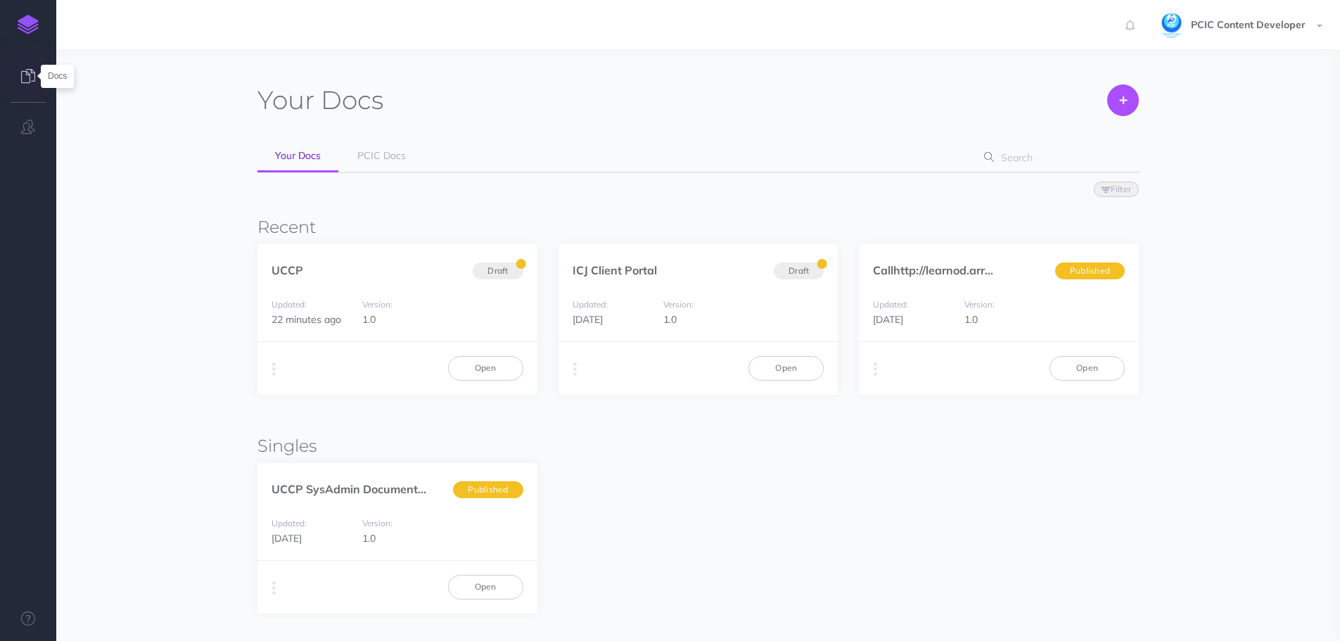 The image size is (1340, 641). What do you see at coordinates (286, 100) in the screenshot?
I see `span: Your` at bounding box center [286, 100].